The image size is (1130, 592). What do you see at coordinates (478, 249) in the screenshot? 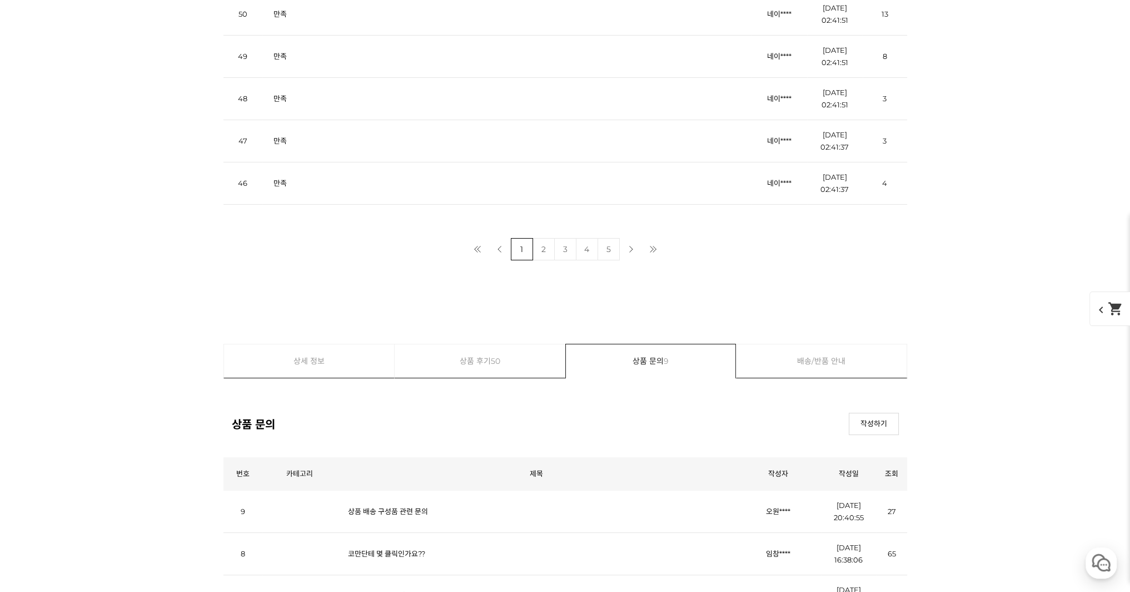
I see `a: 첫 페이지` at bounding box center [478, 249].